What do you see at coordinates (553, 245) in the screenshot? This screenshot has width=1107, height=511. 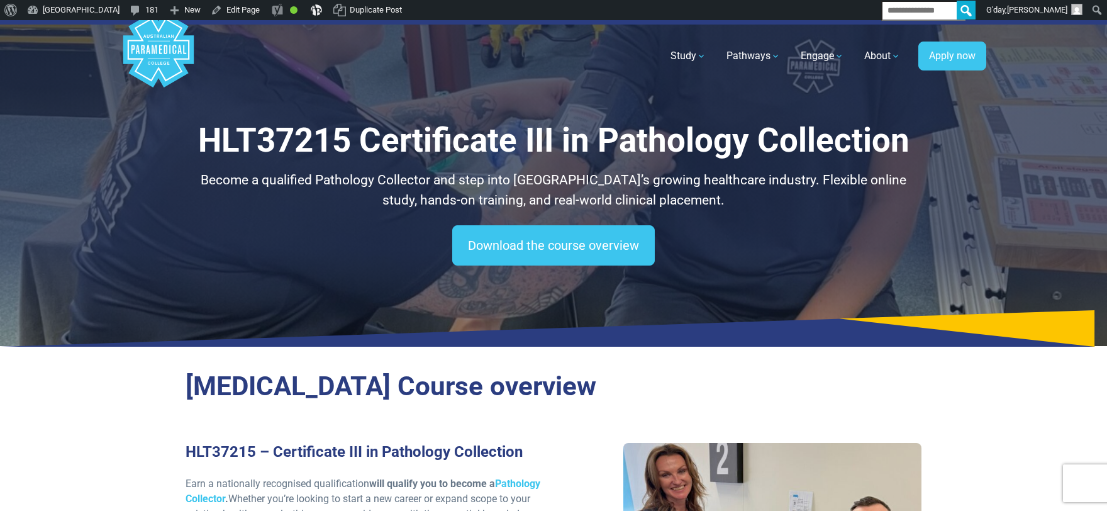 I see `a: Download the course overview` at bounding box center [553, 245].